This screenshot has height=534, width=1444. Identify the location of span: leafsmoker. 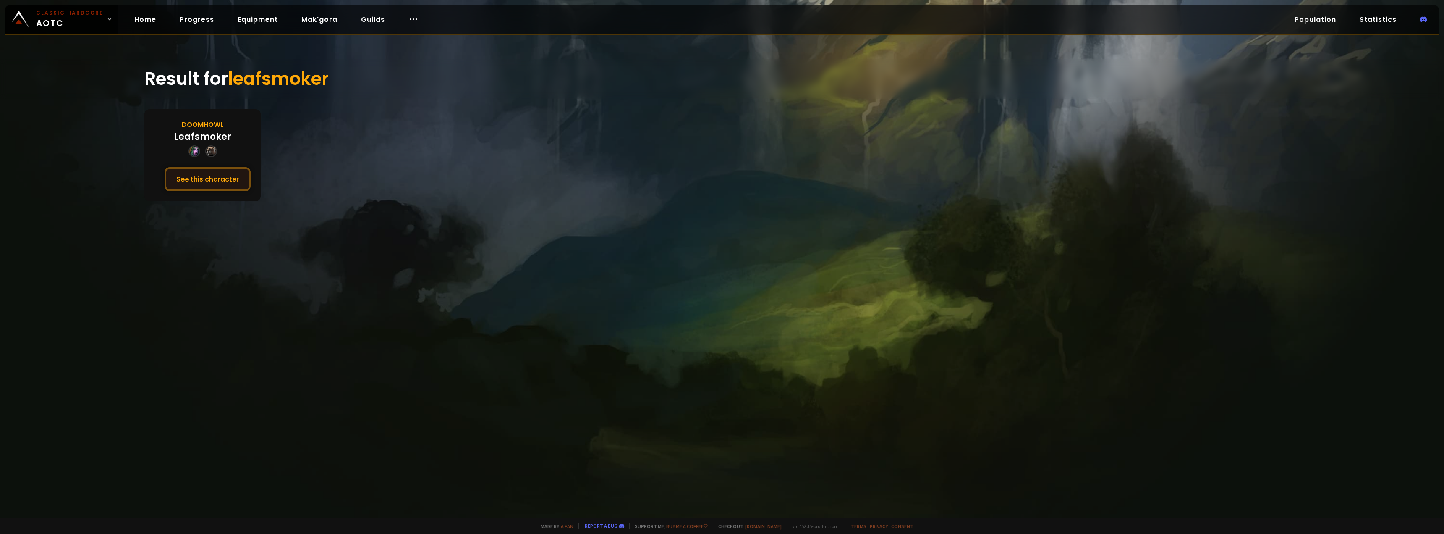
(278, 79).